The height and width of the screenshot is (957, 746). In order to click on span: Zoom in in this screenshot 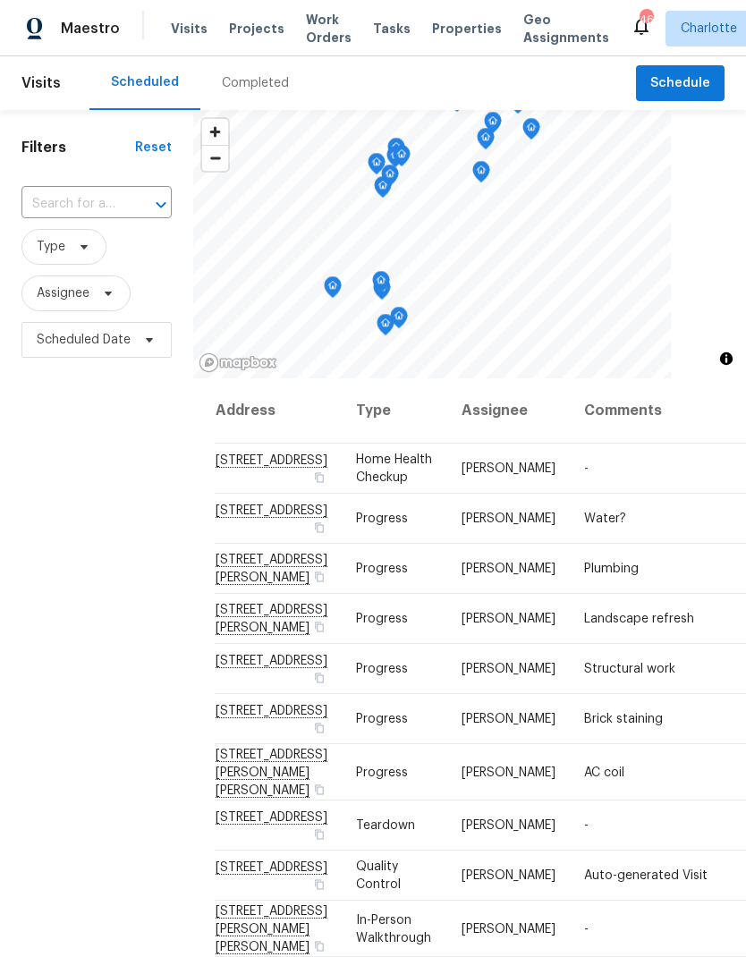, I will do `click(215, 131)`.